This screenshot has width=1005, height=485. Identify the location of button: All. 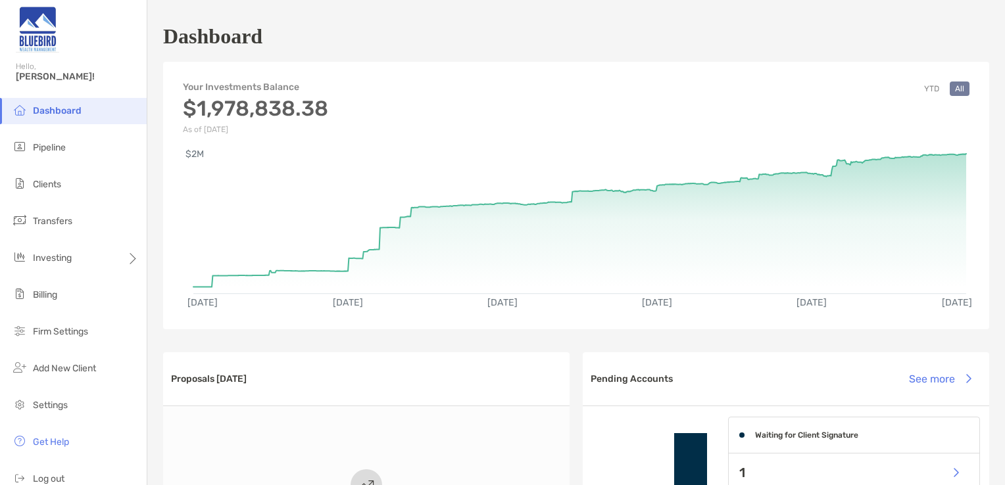
(960, 89).